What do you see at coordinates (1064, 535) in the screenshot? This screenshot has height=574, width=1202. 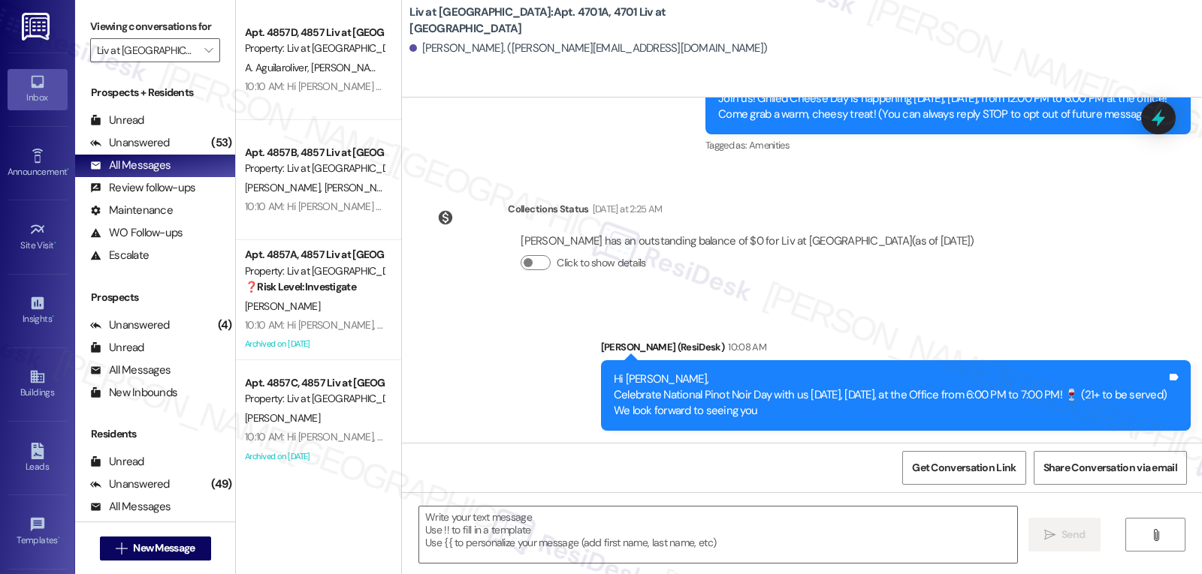 I see `button: Send` at bounding box center [1064, 535].